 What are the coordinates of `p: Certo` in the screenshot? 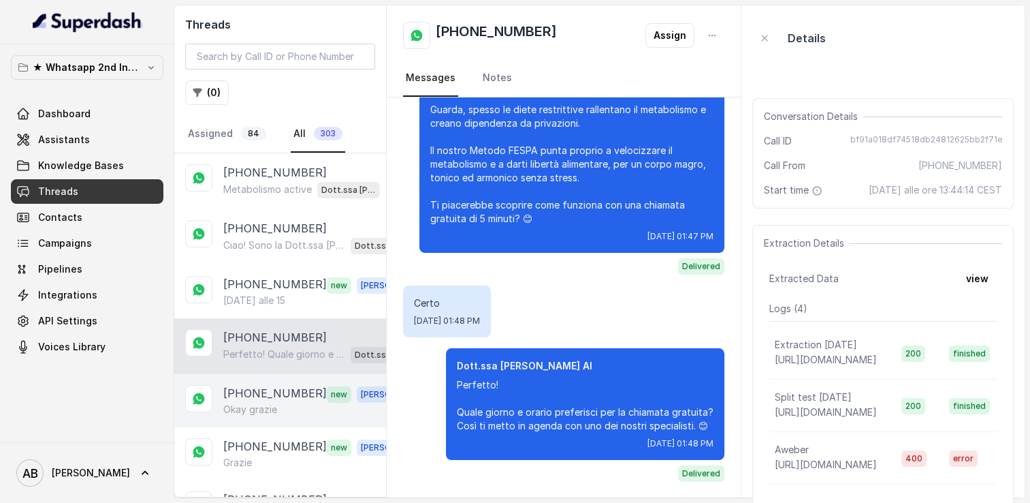 It's located at (447, 303).